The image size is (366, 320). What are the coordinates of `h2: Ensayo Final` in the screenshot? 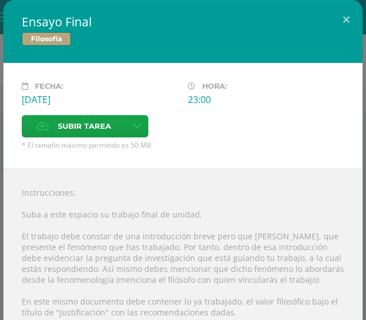 It's located at (183, 22).